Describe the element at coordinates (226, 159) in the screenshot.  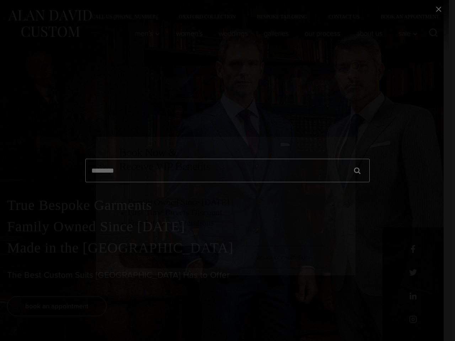
I see `h2: Book Now & Receive VIP Benefits` at that location.